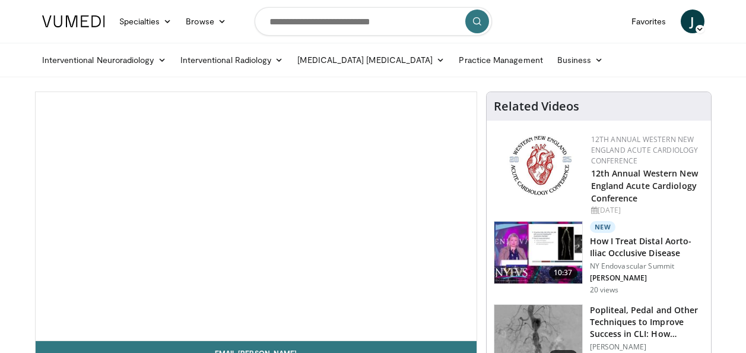  I want to click on a: Interventional Radiology, so click(232, 60).